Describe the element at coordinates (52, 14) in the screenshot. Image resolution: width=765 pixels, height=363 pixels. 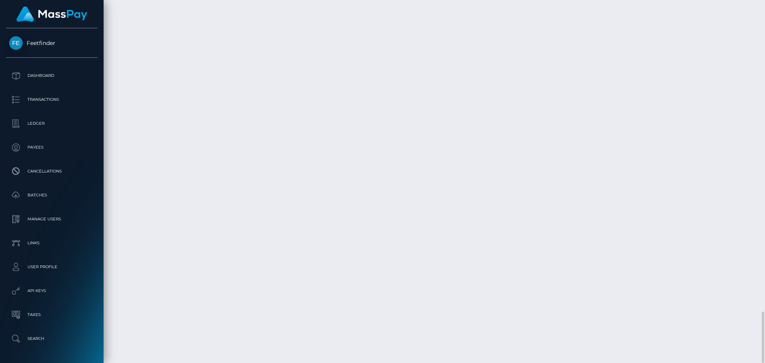
I see `img: MassPay Logo` at that location.